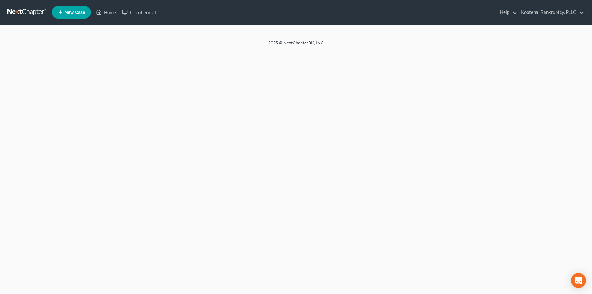 The height and width of the screenshot is (294, 592). What do you see at coordinates (507, 12) in the screenshot?
I see `a: Help` at bounding box center [507, 12].